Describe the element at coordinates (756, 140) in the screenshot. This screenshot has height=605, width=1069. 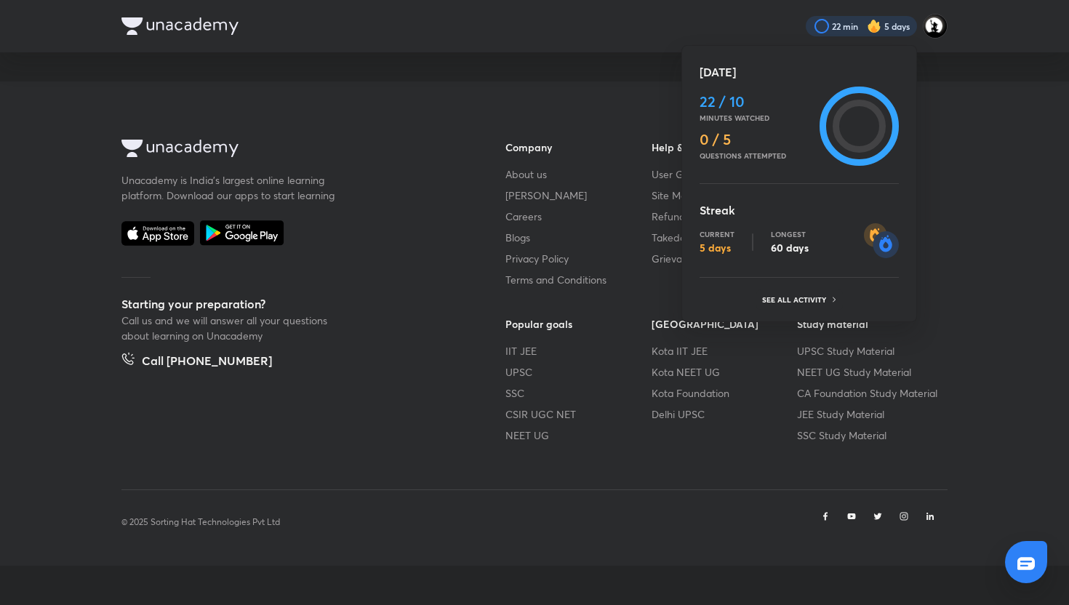
I see `h4: 0 / 5` at that location.